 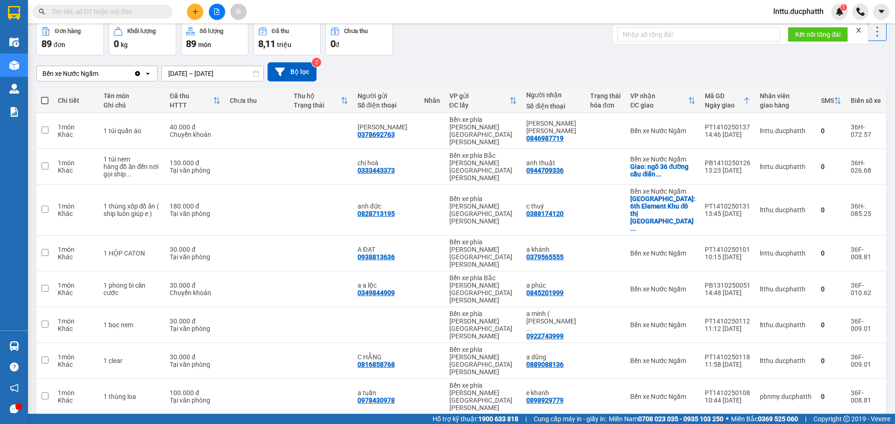 What do you see at coordinates (317, 105) in the screenshot?
I see `div: Trạng thái` at bounding box center [317, 105].